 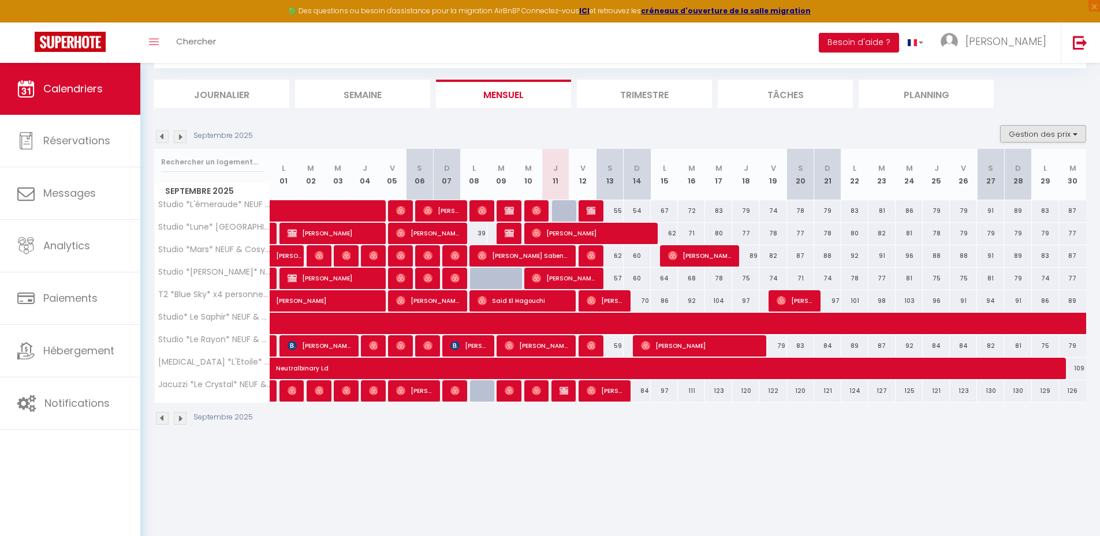 I want to click on div: 84, so click(x=637, y=391).